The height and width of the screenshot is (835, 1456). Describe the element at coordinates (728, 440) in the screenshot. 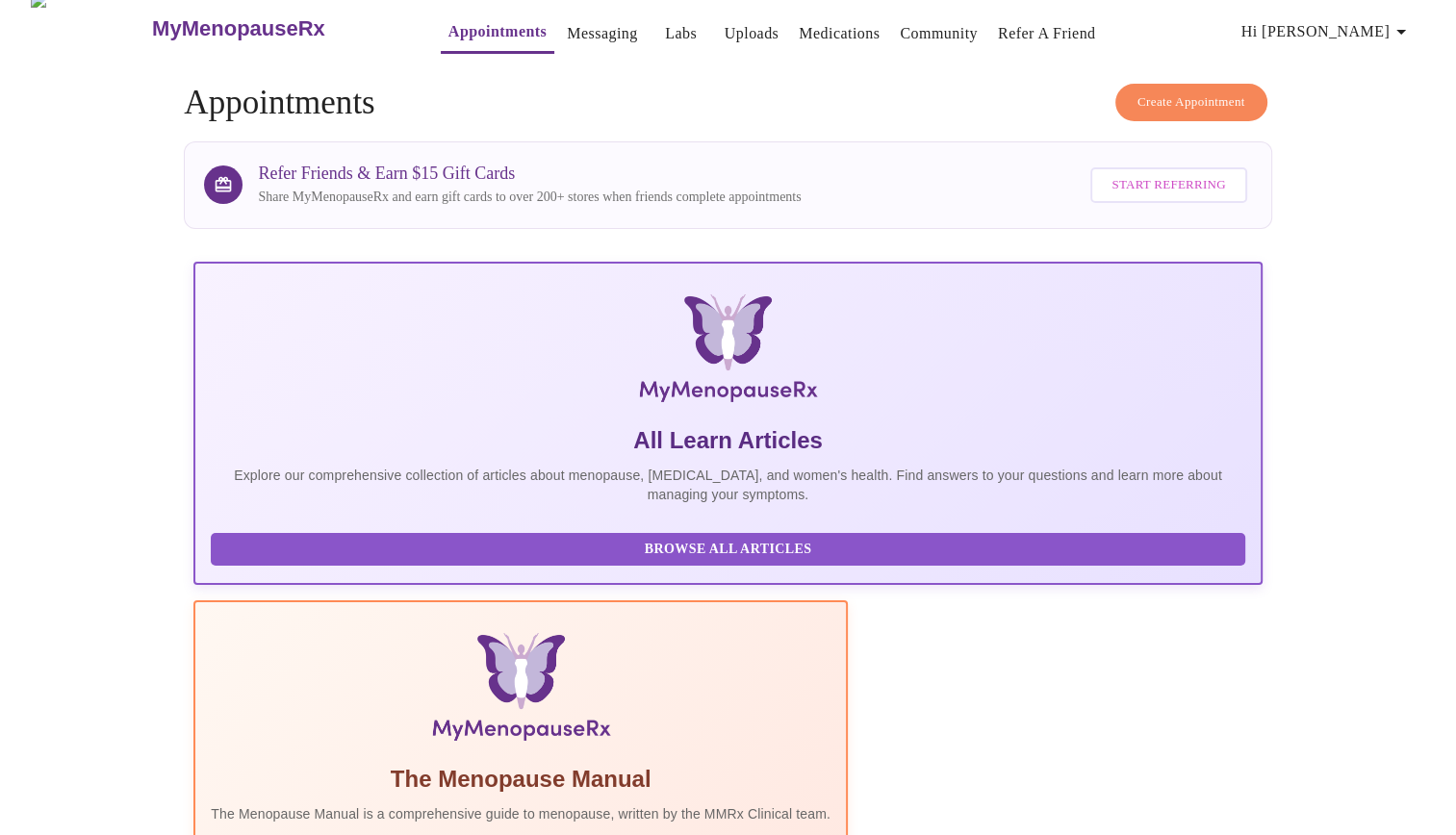

I see `h5: All Learn Articles` at that location.